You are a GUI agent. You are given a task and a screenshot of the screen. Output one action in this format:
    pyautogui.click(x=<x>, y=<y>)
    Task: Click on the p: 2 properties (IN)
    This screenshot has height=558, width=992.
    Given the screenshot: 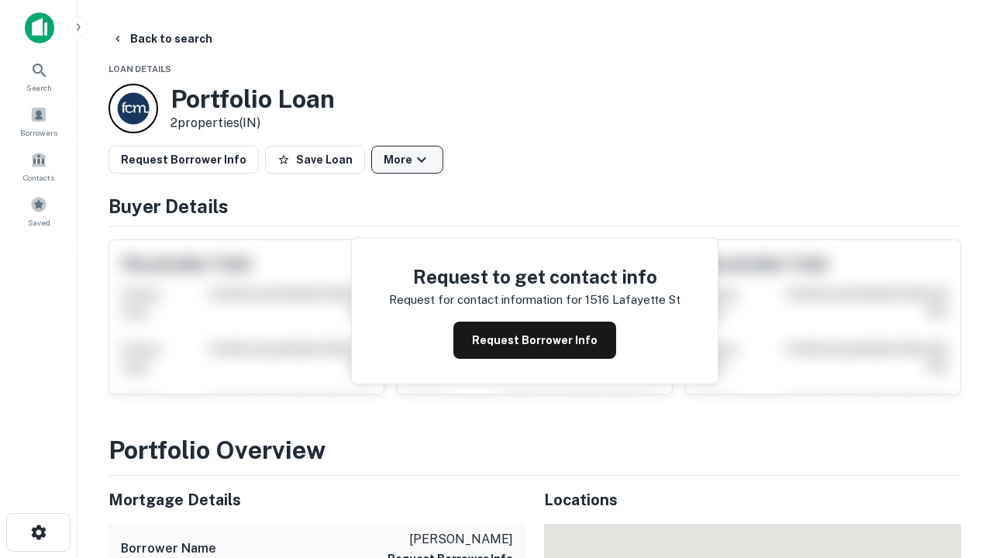 What is the action you would take?
    pyautogui.click(x=253, y=123)
    